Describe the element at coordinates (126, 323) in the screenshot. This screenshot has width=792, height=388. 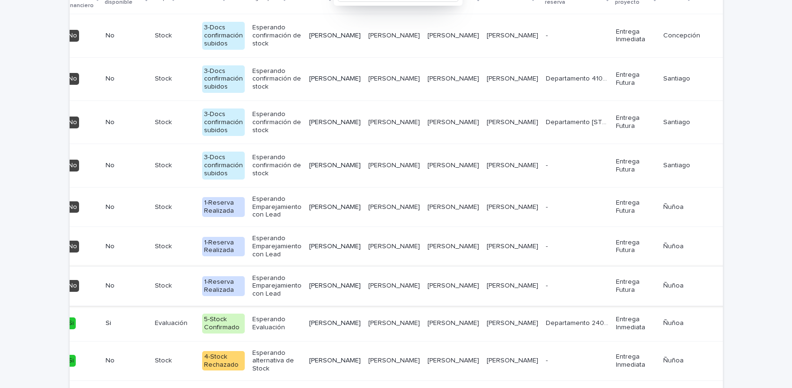
I see `p: Si` at that location.